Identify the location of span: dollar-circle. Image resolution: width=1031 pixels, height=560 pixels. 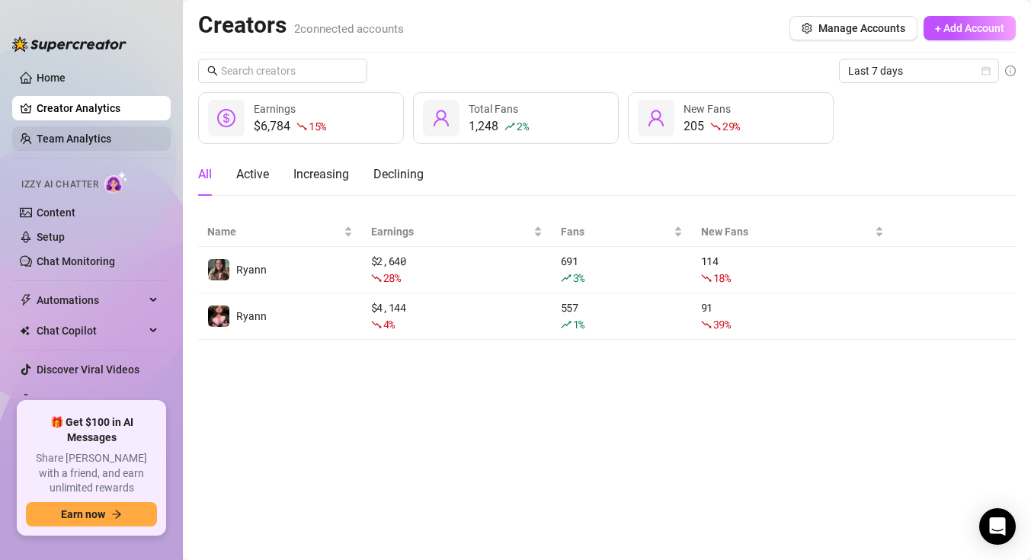
(226, 118).